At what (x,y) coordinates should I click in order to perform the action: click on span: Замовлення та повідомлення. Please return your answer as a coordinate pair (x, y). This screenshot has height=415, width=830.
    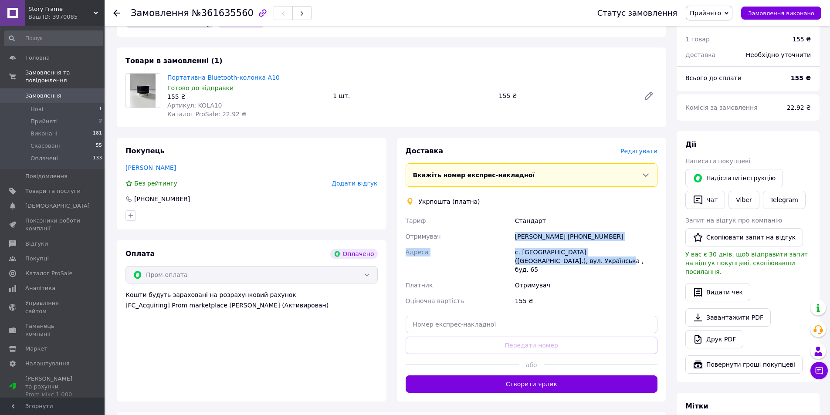
    Looking at the image, I should click on (65, 77).